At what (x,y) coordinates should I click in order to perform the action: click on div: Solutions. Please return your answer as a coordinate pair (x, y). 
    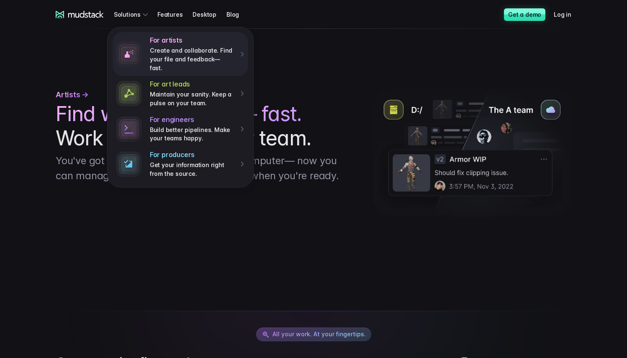
    Looking at the image, I should click on (132, 14).